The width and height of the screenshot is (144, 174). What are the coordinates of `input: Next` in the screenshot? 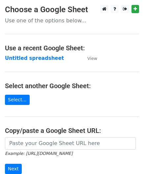 It's located at (13, 169).